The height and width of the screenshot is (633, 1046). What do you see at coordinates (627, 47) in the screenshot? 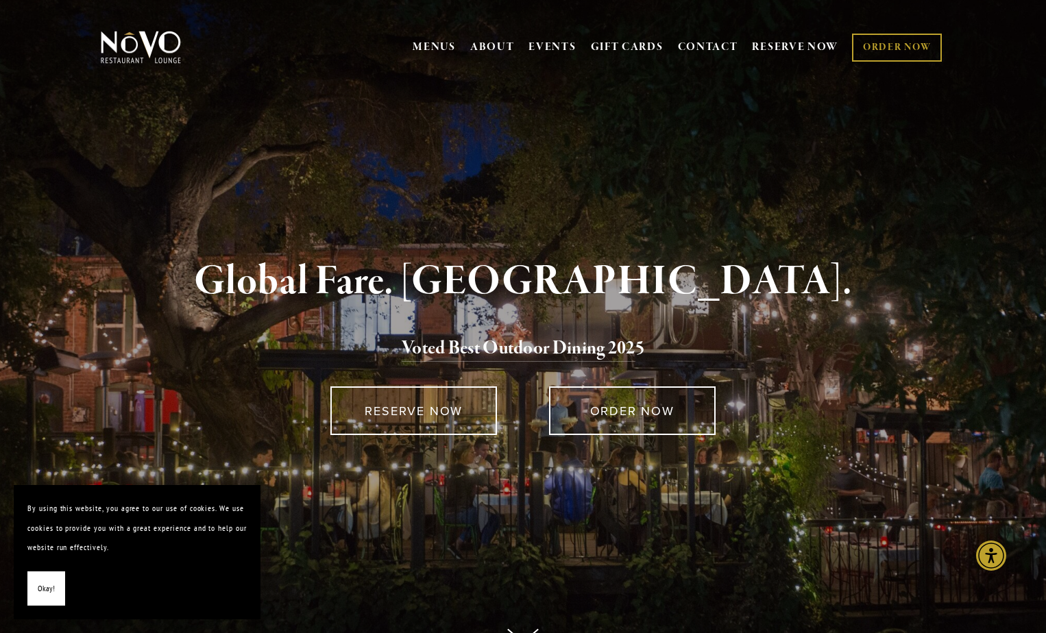
I see `a: GIFT CARDS` at bounding box center [627, 47].